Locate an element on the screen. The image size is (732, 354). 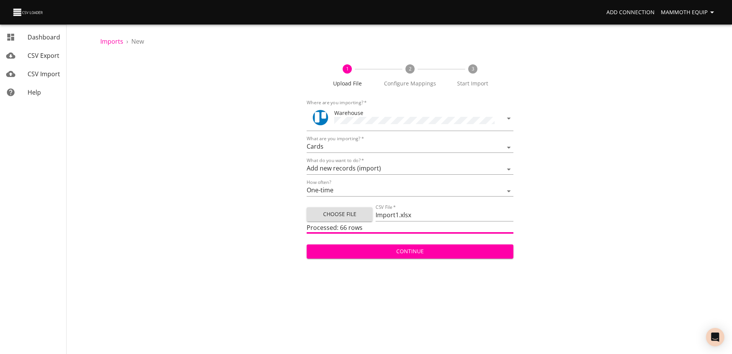
label: How often? is located at coordinates (319, 182).